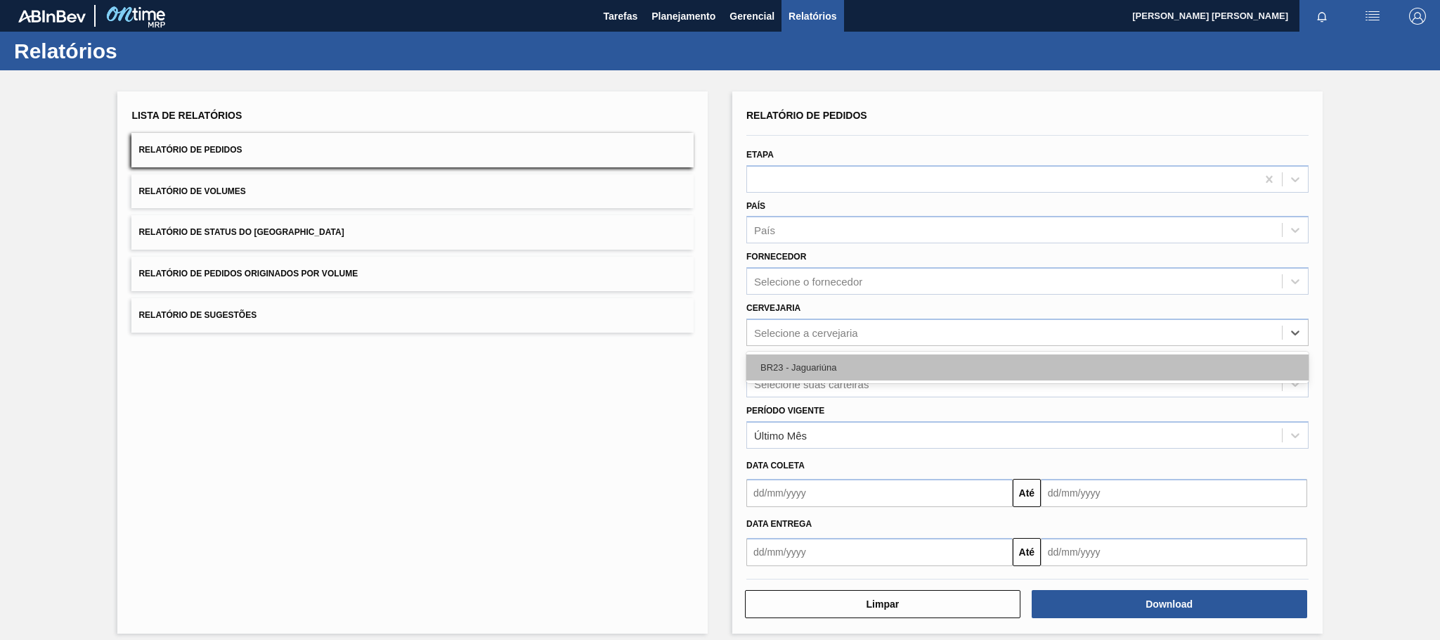 Image resolution: width=1440 pixels, height=640 pixels. Describe the element at coordinates (785, 410) in the screenshot. I see `label: Período Vigente` at that location.